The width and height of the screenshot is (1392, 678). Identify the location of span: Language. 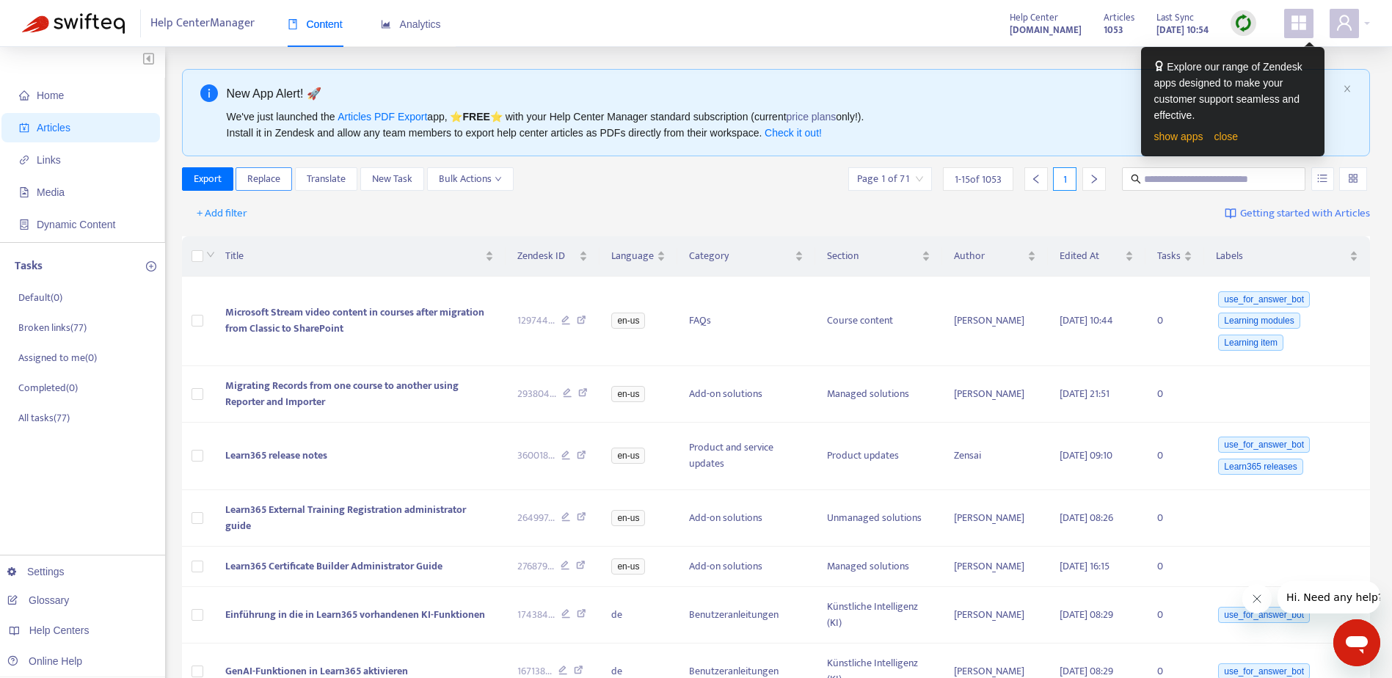
(632, 256).